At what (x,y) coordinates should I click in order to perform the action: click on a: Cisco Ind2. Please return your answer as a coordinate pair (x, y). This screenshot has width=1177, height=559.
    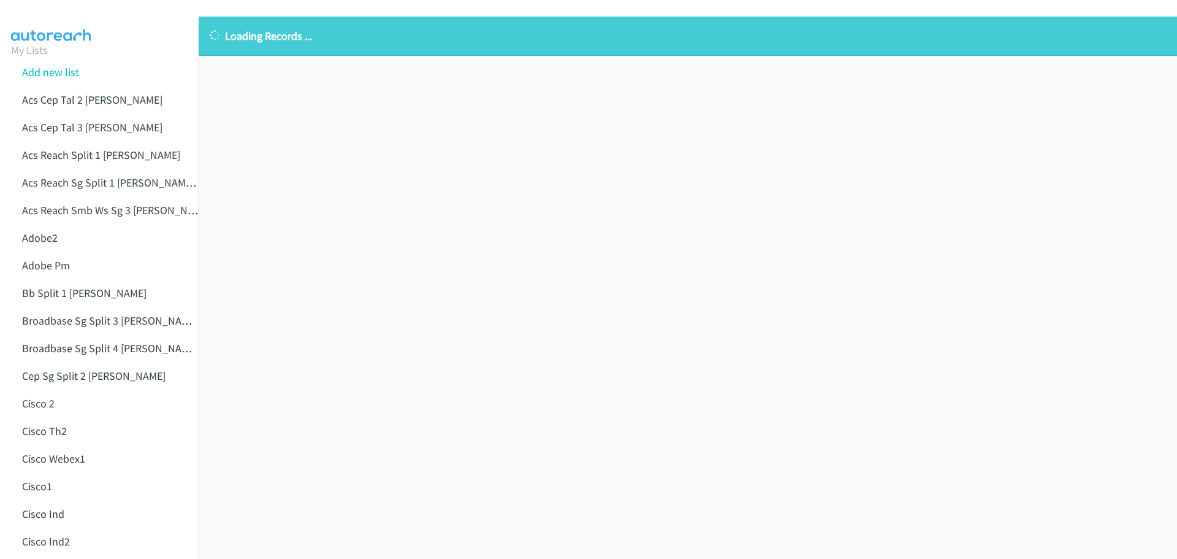
    Looking at the image, I should click on (46, 541).